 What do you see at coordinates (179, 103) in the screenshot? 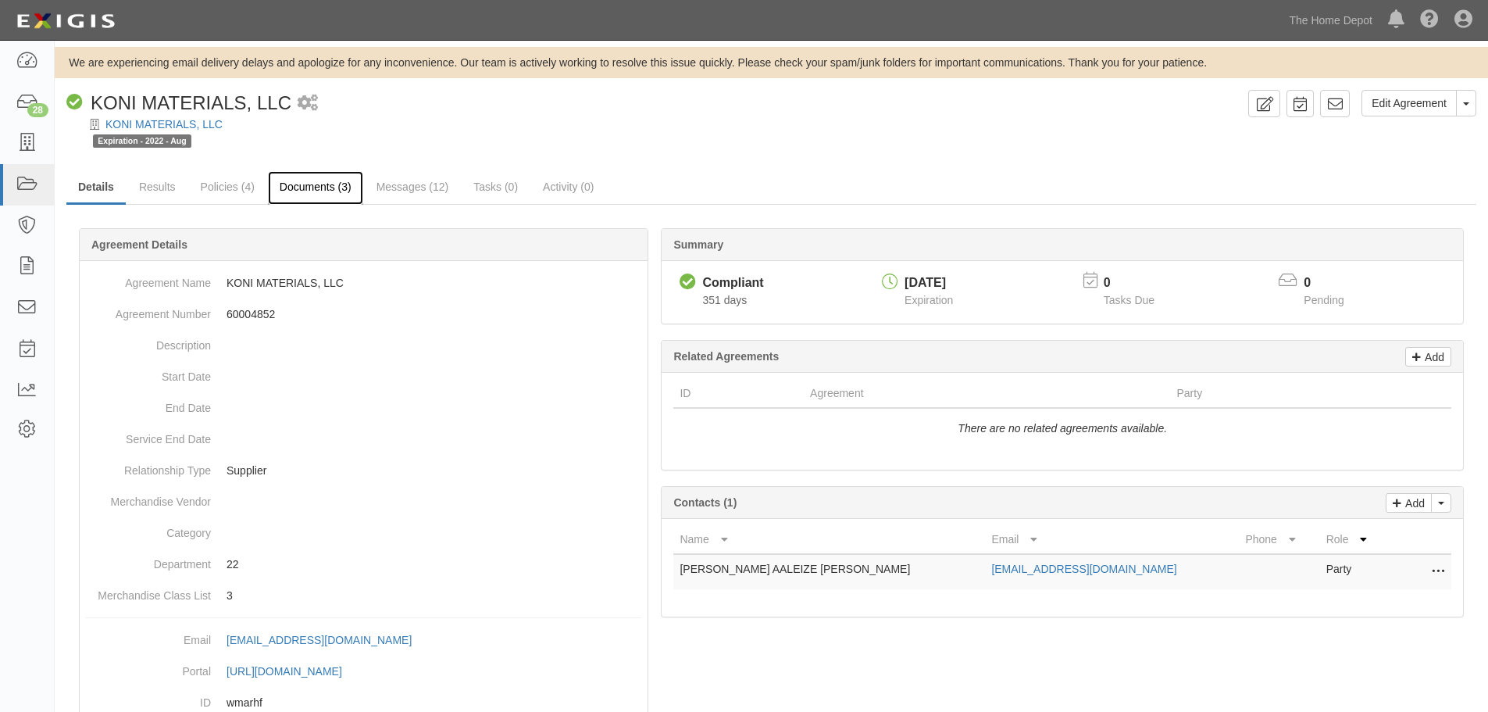
I see `div: KONI MATERIALS, LLC` at bounding box center [179, 103].